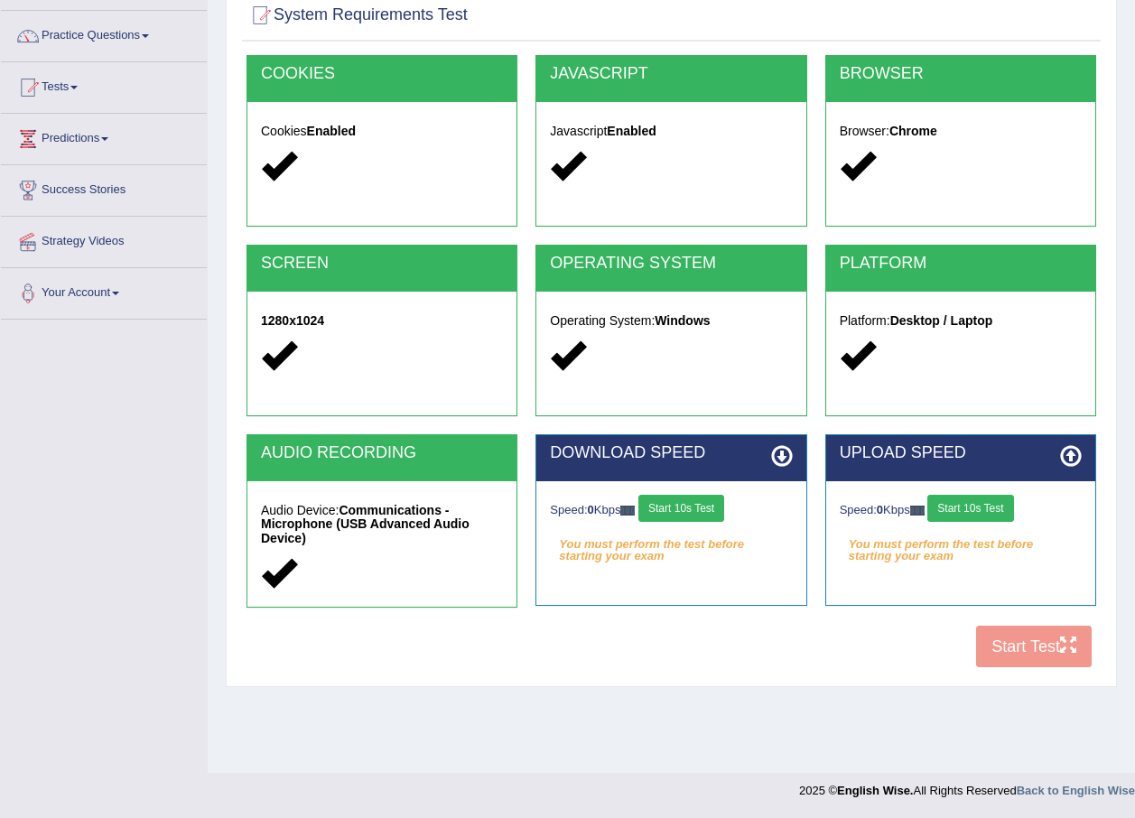  Describe the element at coordinates (365, 524) in the screenshot. I see `strong: Communications - Microphone (USB Advanced Audio Device)` at that location.